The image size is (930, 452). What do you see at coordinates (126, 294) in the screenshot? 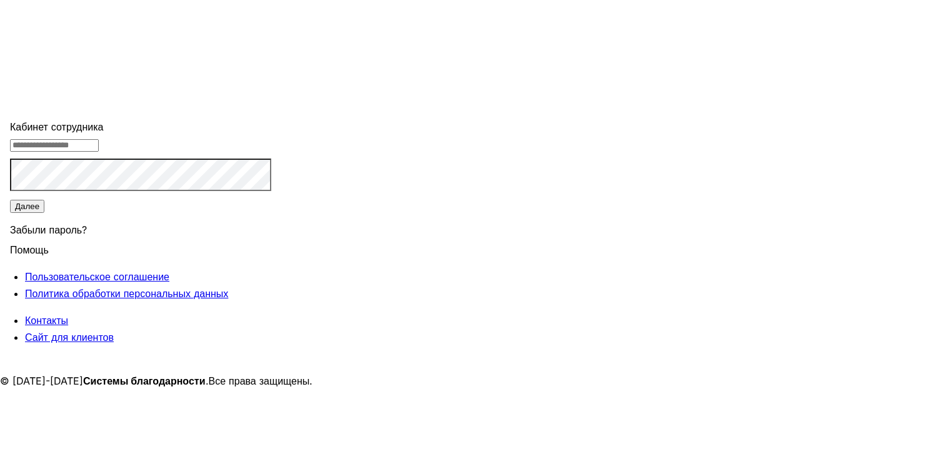
I see `a: Политика обработки персональных данных` at bounding box center [126, 294].